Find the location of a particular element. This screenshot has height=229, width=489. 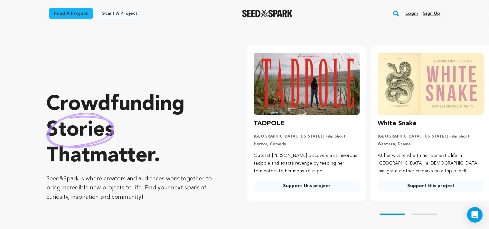

img: TADPOLE image is located at coordinates (307, 84).